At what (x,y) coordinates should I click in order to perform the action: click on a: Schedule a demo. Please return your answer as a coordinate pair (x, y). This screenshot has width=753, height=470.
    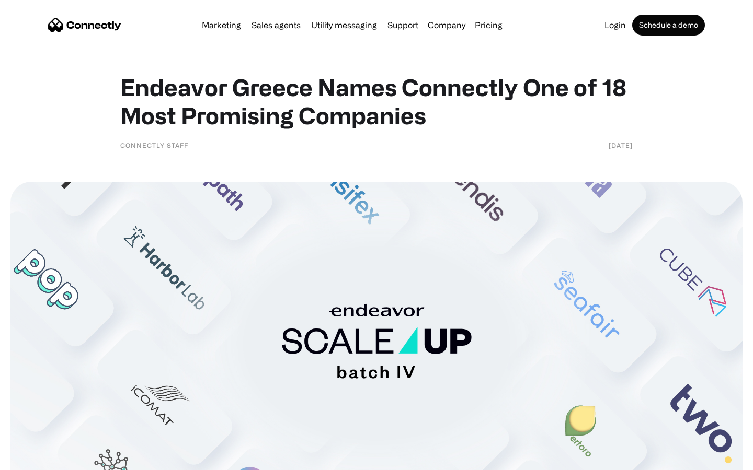
    Looking at the image, I should click on (668, 25).